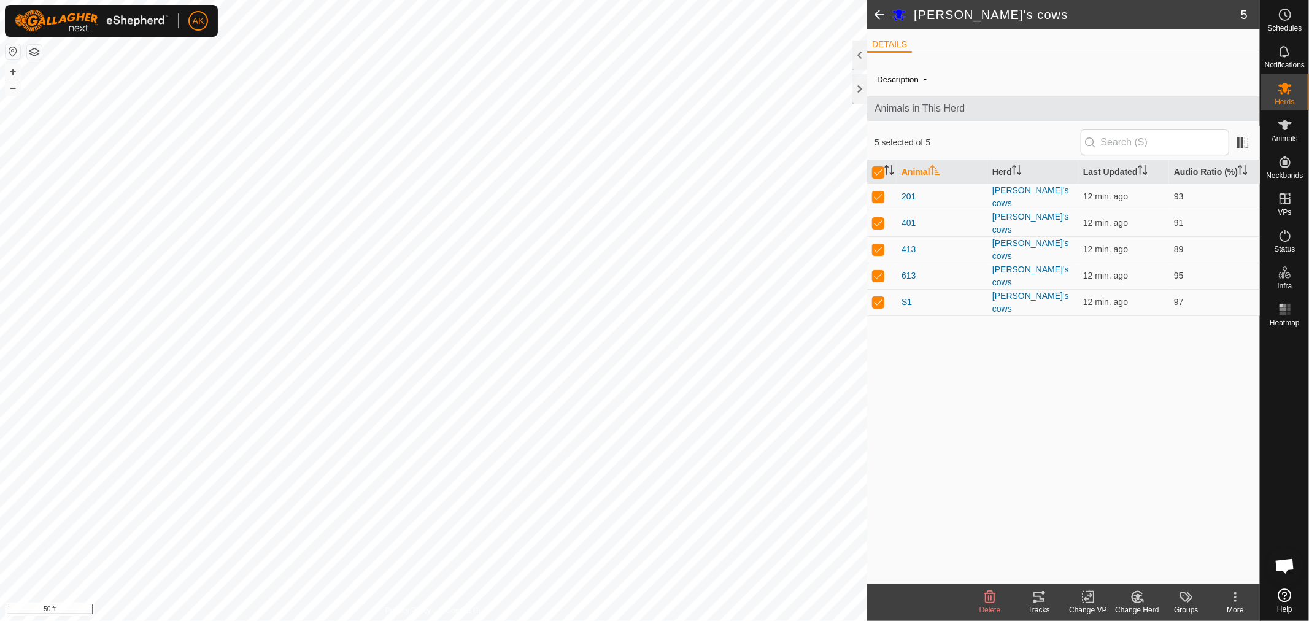 The width and height of the screenshot is (1309, 621). What do you see at coordinates (1244, 15) in the screenshot?
I see `span: 5` at bounding box center [1244, 15].